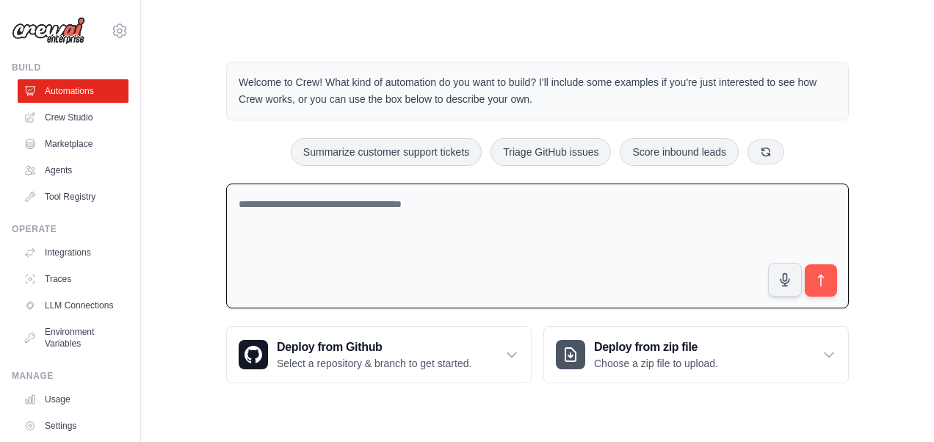  What do you see at coordinates (73, 426) in the screenshot?
I see `a: Settings` at bounding box center [73, 426].